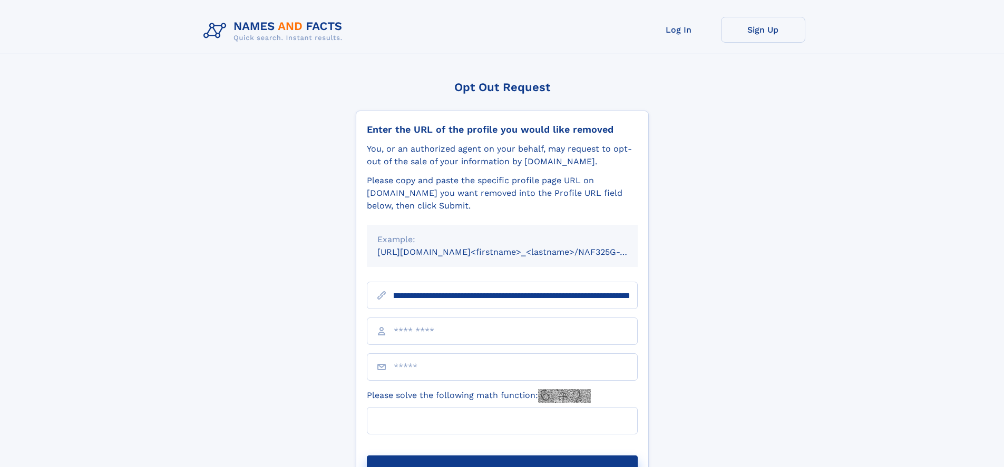 The image size is (1004, 467). I want to click on div: Enter the URL of the profile you would like removed, so click(502, 130).